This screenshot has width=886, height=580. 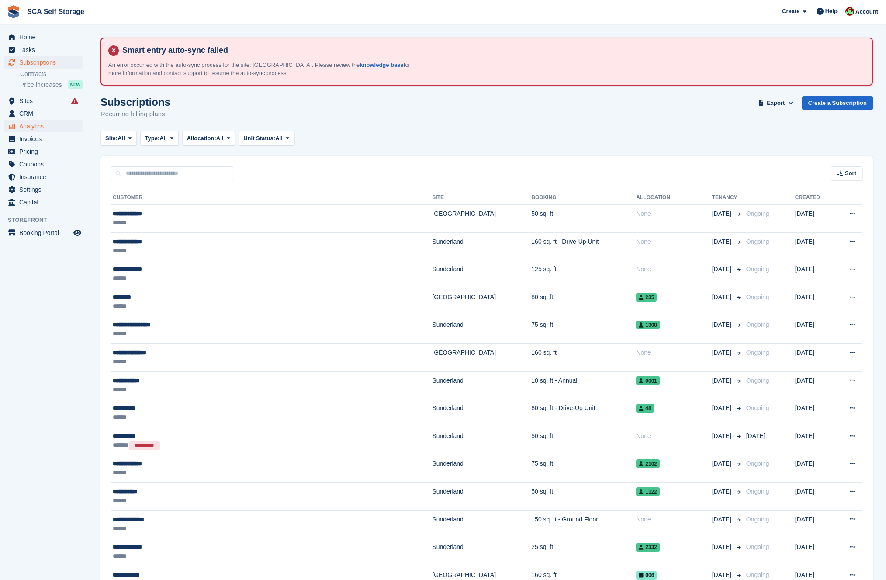 What do you see at coordinates (45, 190) in the screenshot?
I see `span: Settings` at bounding box center [45, 190].